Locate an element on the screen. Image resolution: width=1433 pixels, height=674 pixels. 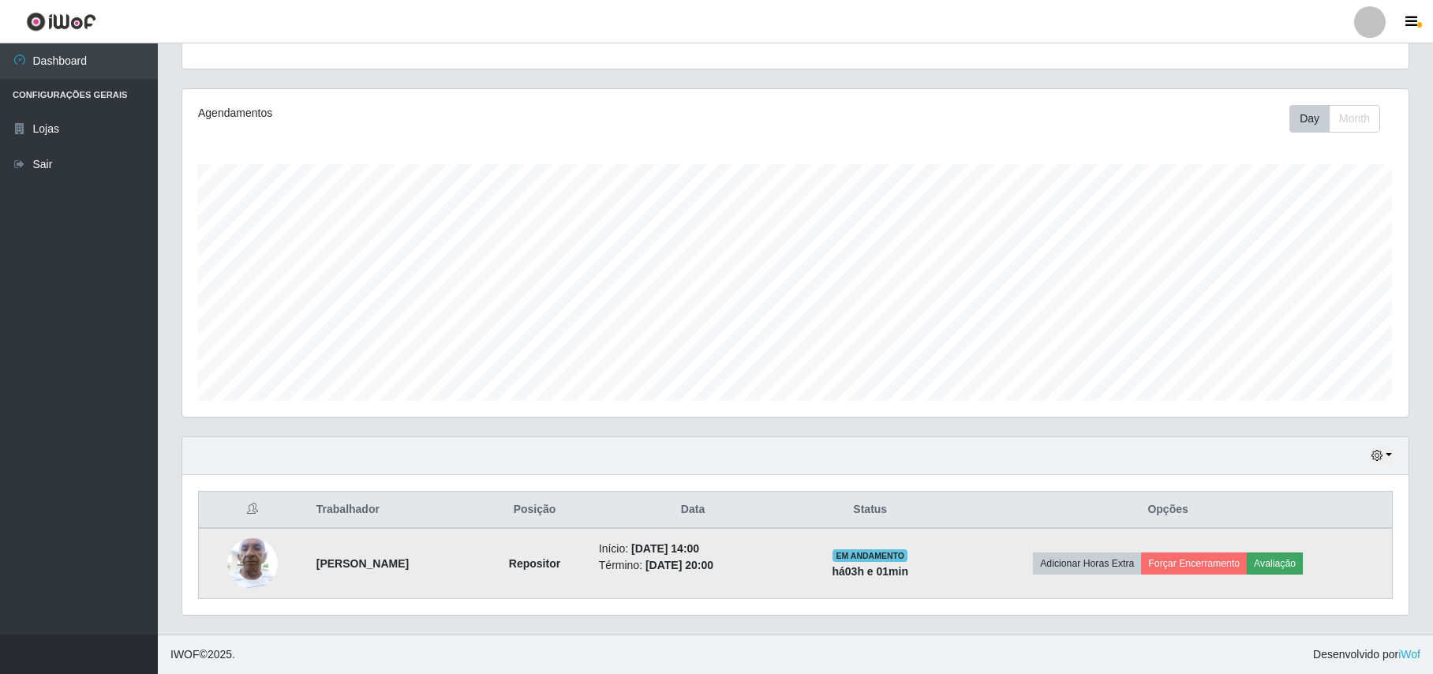
button: Adicionar Horas Extra is located at coordinates (1087, 564).